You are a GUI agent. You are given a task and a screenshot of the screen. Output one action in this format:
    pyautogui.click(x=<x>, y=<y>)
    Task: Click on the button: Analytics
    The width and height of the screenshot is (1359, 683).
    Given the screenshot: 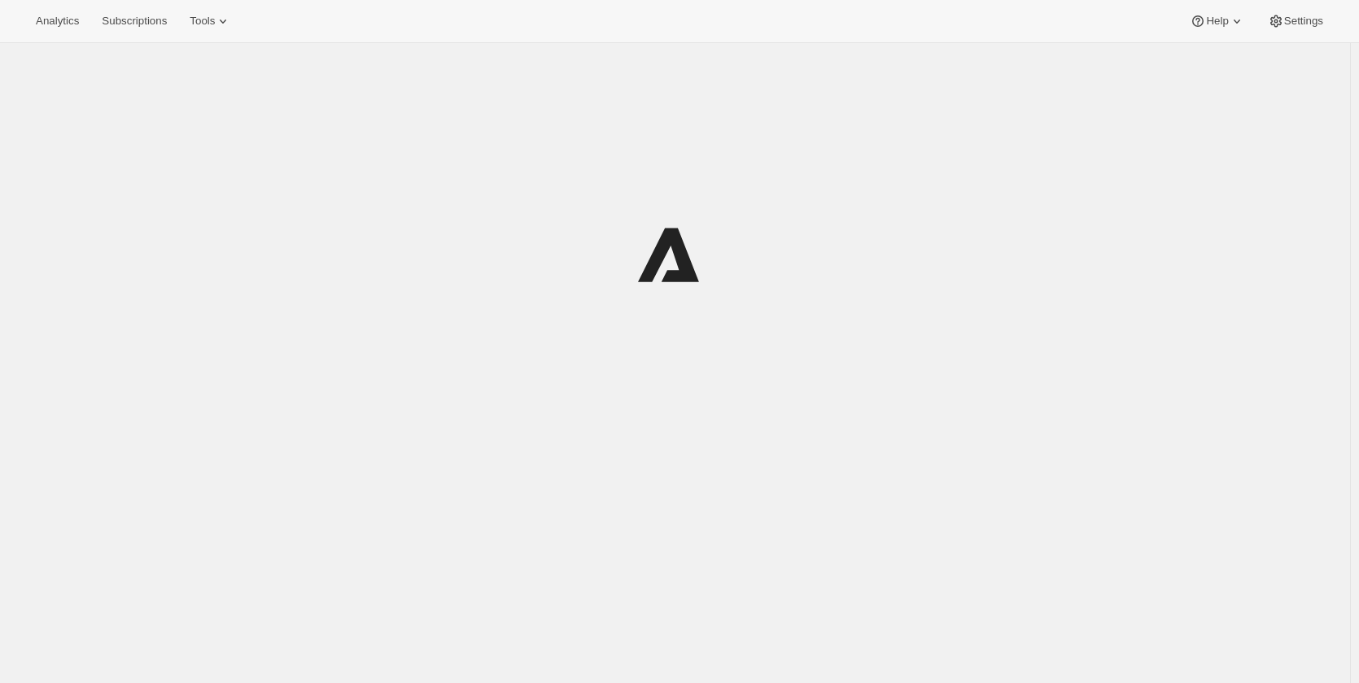 What is the action you would take?
    pyautogui.click(x=57, y=21)
    